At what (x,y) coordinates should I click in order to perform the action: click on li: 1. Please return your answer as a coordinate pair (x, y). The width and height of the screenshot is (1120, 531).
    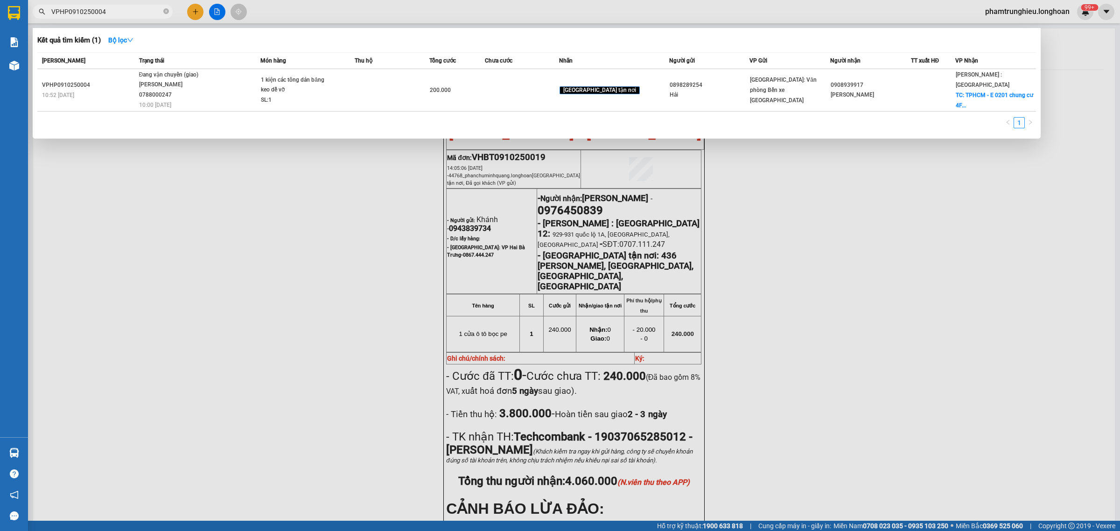
    Looking at the image, I should click on (1019, 123).